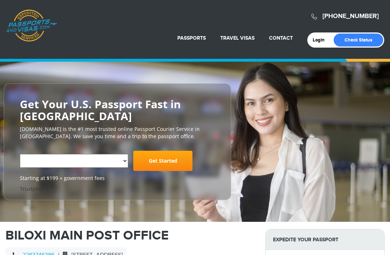 This screenshot has width=390, height=255. I want to click on a: Travel Visas, so click(237, 38).